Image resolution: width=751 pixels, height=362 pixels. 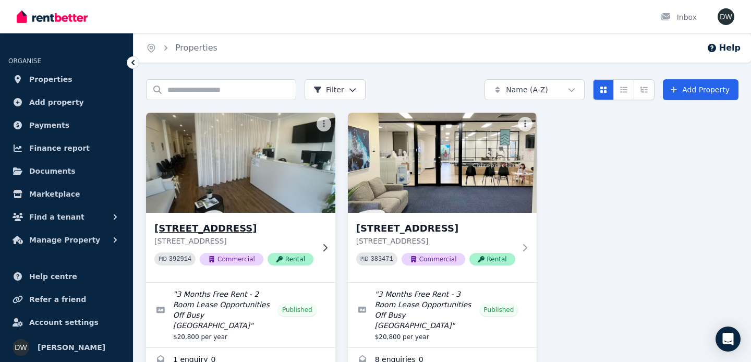 What do you see at coordinates (335, 90) in the screenshot?
I see `button: Filter` at bounding box center [335, 90].